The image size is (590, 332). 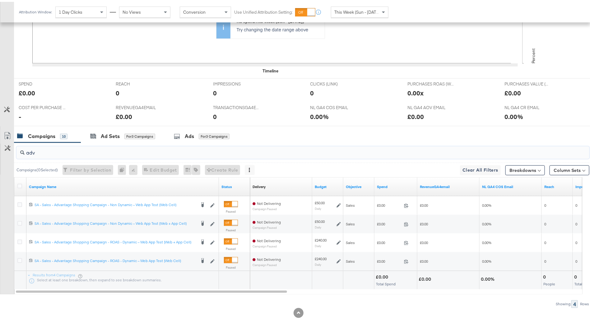 I want to click on div: Delivery, so click(x=259, y=185).